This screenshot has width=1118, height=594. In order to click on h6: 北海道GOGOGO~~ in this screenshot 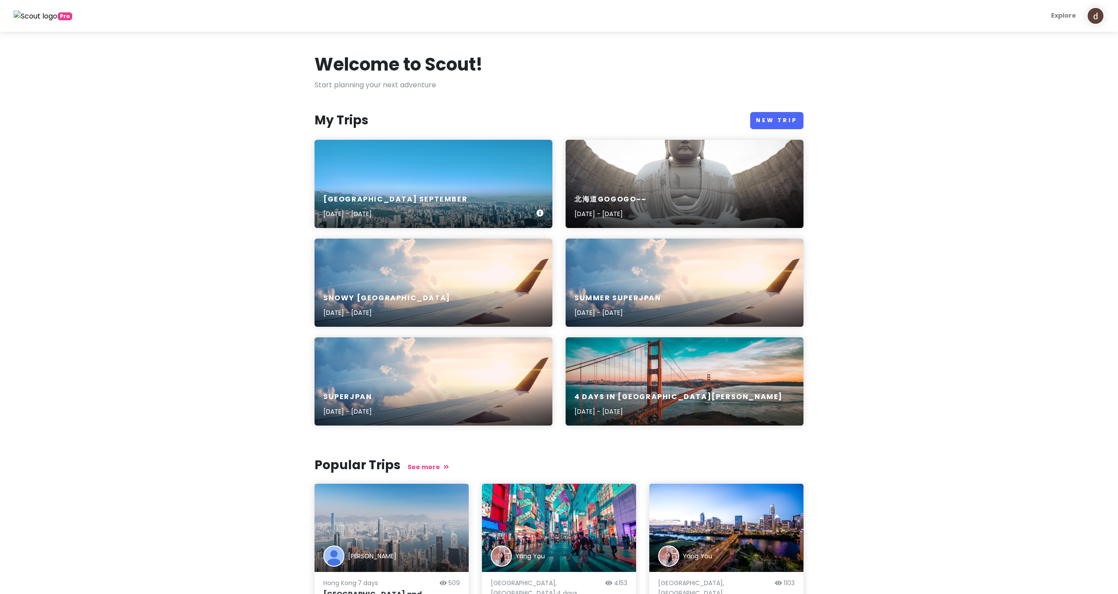, I will do `click(611, 199)`.